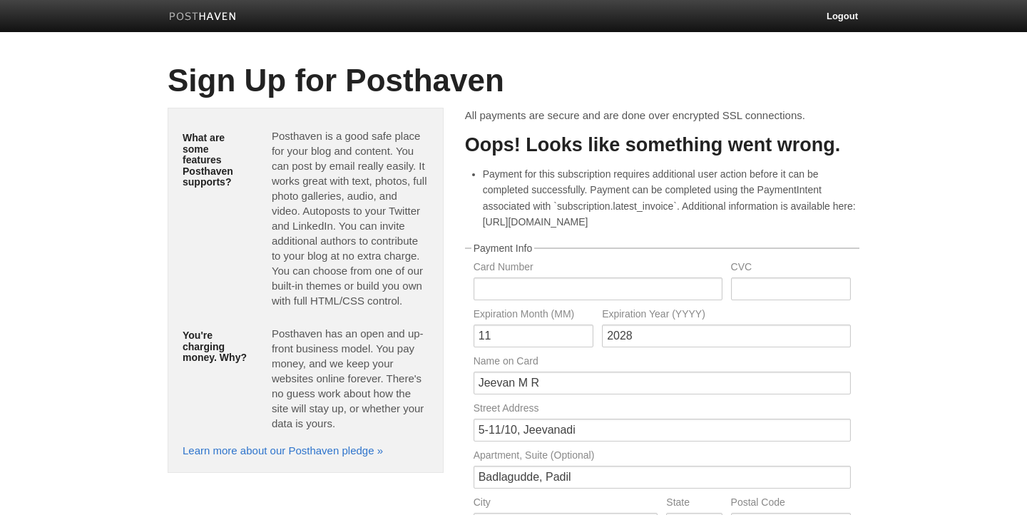 The image size is (1027, 515). I want to click on label: Street Address, so click(662, 409).